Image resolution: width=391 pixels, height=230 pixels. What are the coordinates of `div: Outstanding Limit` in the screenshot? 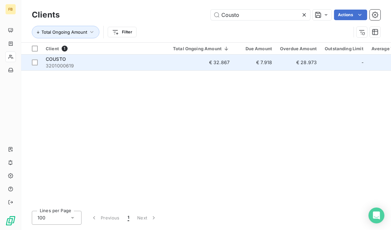 It's located at (344, 49).